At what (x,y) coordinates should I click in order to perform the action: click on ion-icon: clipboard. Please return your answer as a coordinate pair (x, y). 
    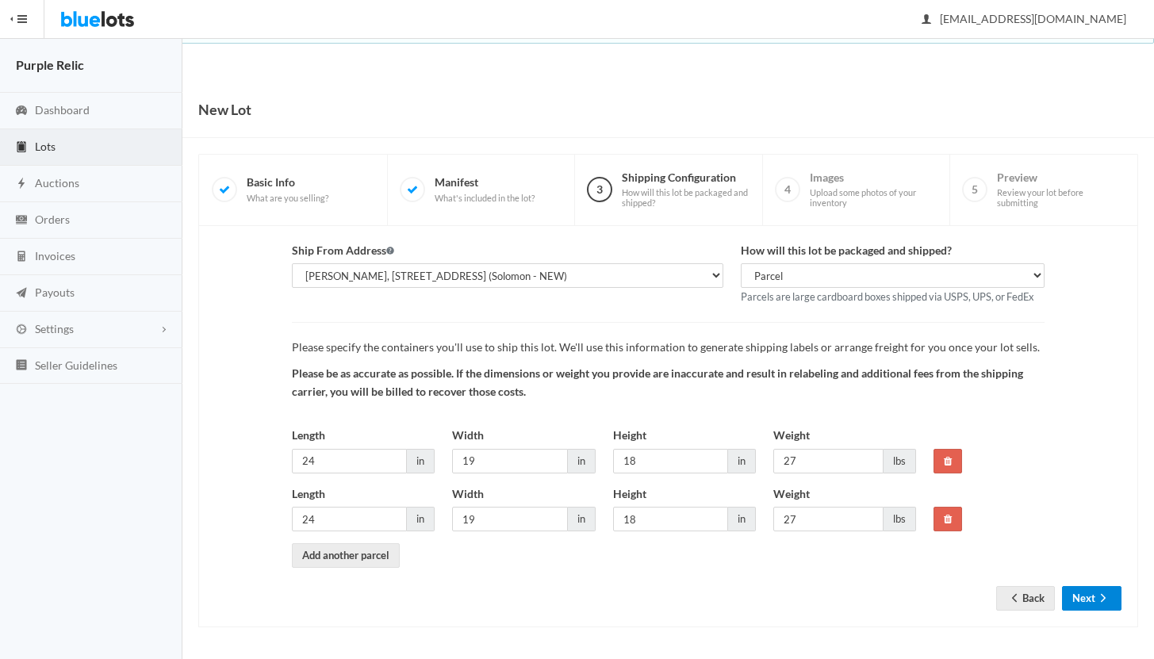
    Looking at the image, I should click on (21, 148).